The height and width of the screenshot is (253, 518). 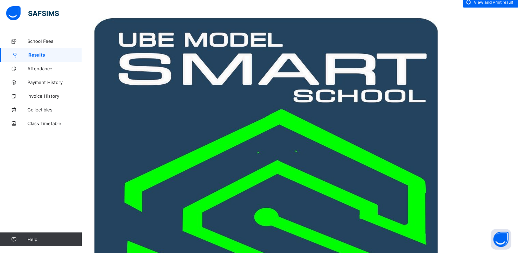 I want to click on span: School Fees, so click(x=55, y=41).